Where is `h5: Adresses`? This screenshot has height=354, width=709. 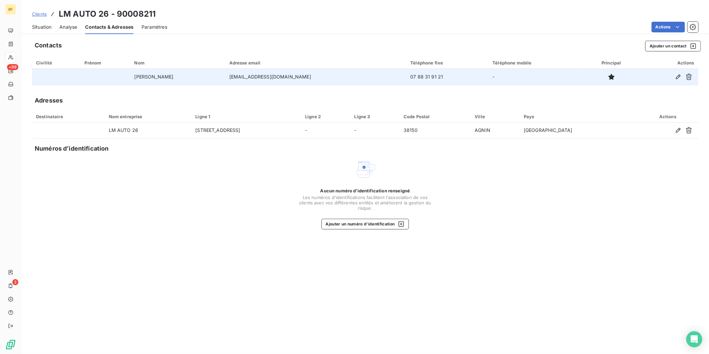 h5: Adresses is located at coordinates (49, 100).